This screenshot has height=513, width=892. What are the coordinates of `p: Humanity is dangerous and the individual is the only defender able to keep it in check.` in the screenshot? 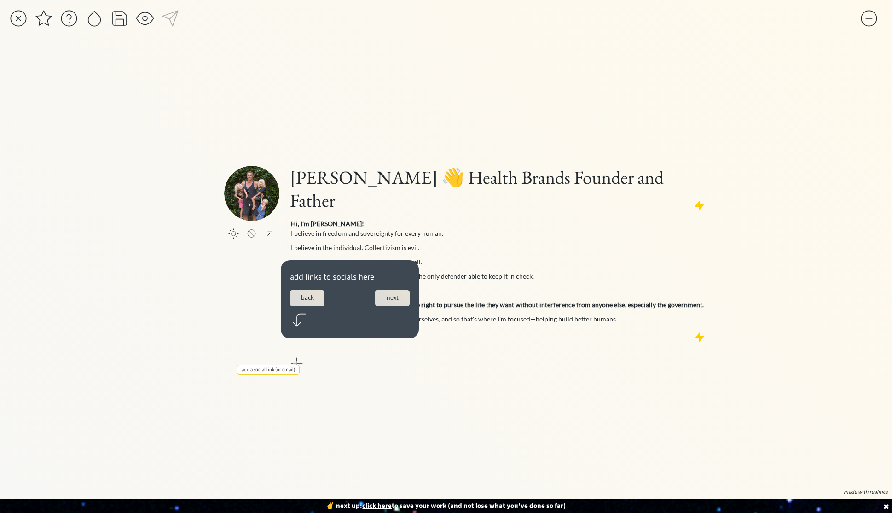 It's located at (499, 276).